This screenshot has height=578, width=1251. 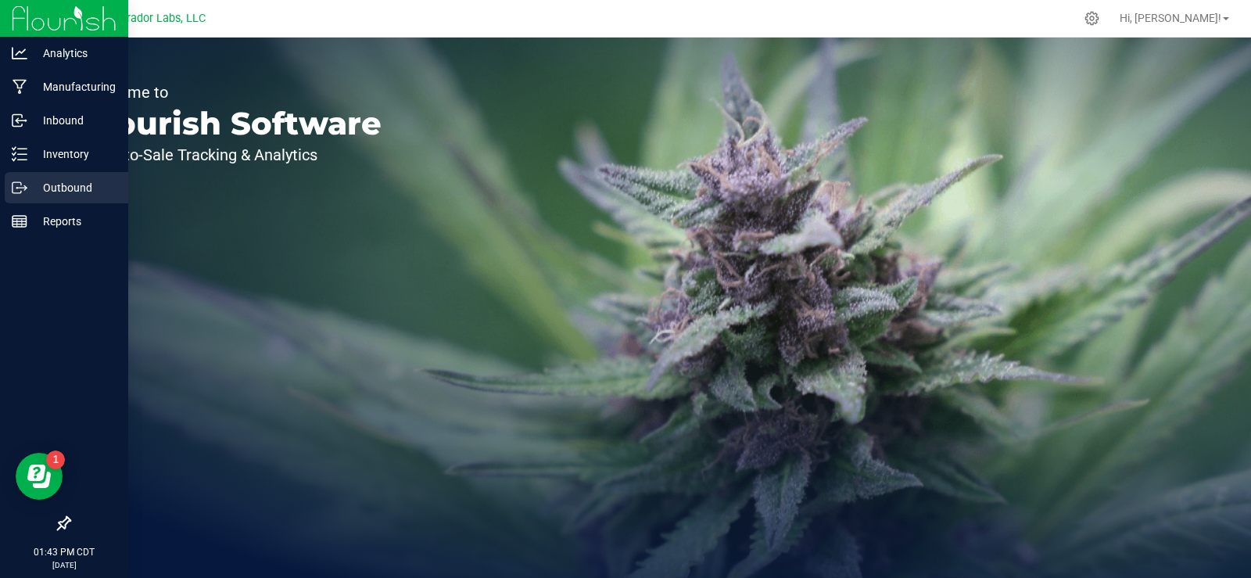 What do you see at coordinates (74, 87) in the screenshot?
I see `p: Manufacturing` at bounding box center [74, 87].